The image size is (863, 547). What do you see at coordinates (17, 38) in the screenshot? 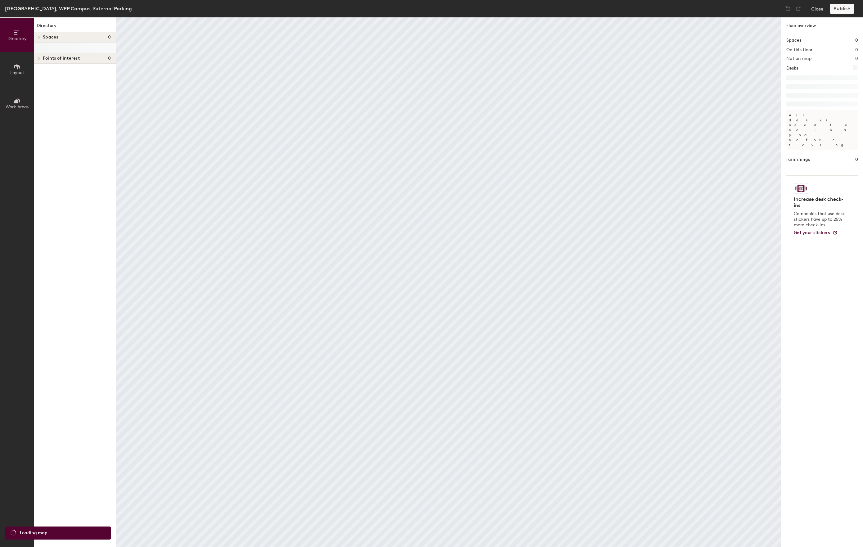
I see `span: Directory` at bounding box center [17, 38].